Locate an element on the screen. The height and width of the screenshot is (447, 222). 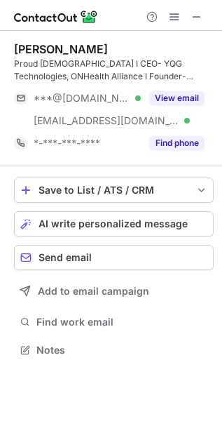
button: Notes is located at coordinates (114, 350).